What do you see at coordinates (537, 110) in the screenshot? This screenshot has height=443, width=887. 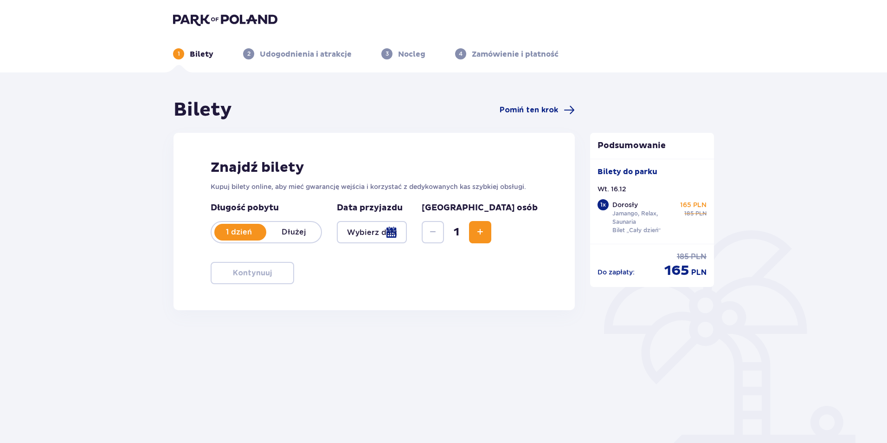 I see `a: Pomiń ten krok` at bounding box center [537, 110].